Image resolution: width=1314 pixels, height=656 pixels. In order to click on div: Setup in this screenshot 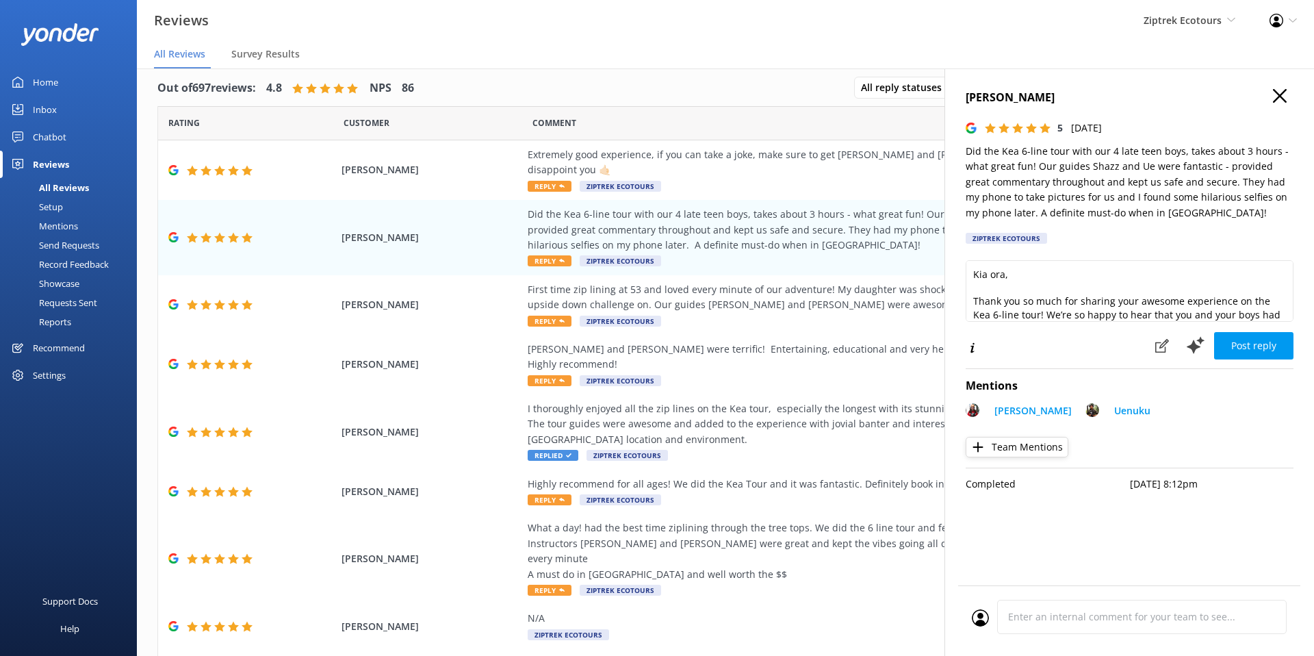, I will do `click(36, 207)`.